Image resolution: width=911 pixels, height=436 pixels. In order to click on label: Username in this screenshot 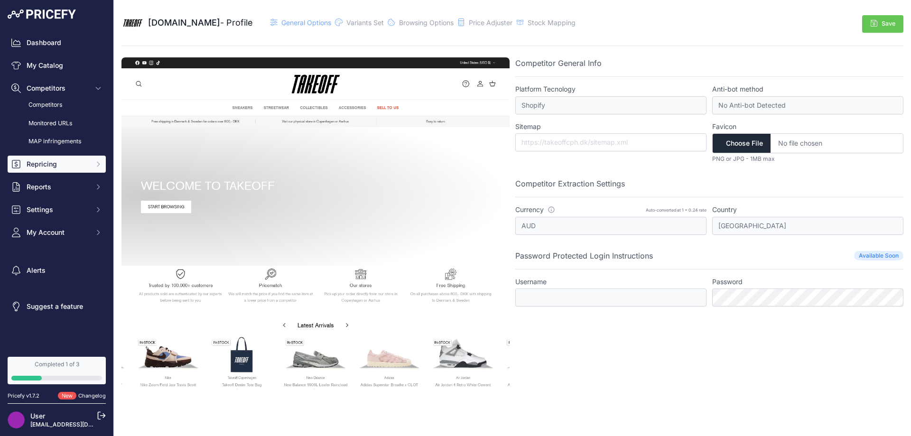, I will do `click(611, 282)`.